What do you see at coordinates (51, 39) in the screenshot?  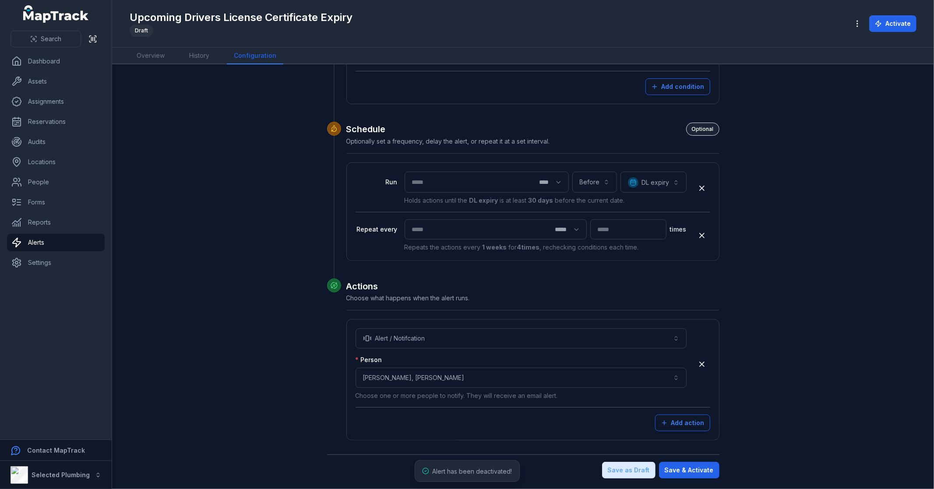 I see `span: Search` at bounding box center [51, 39].